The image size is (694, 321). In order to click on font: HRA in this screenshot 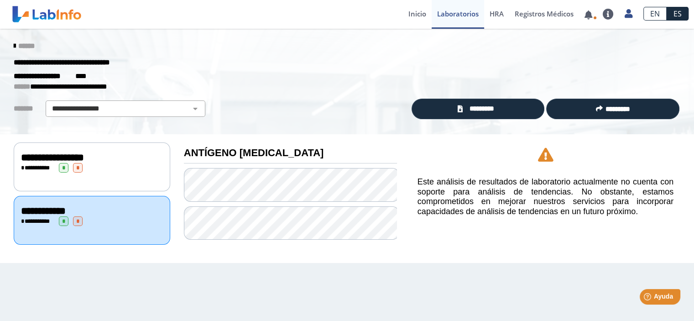, I will do `click(497, 14)`.